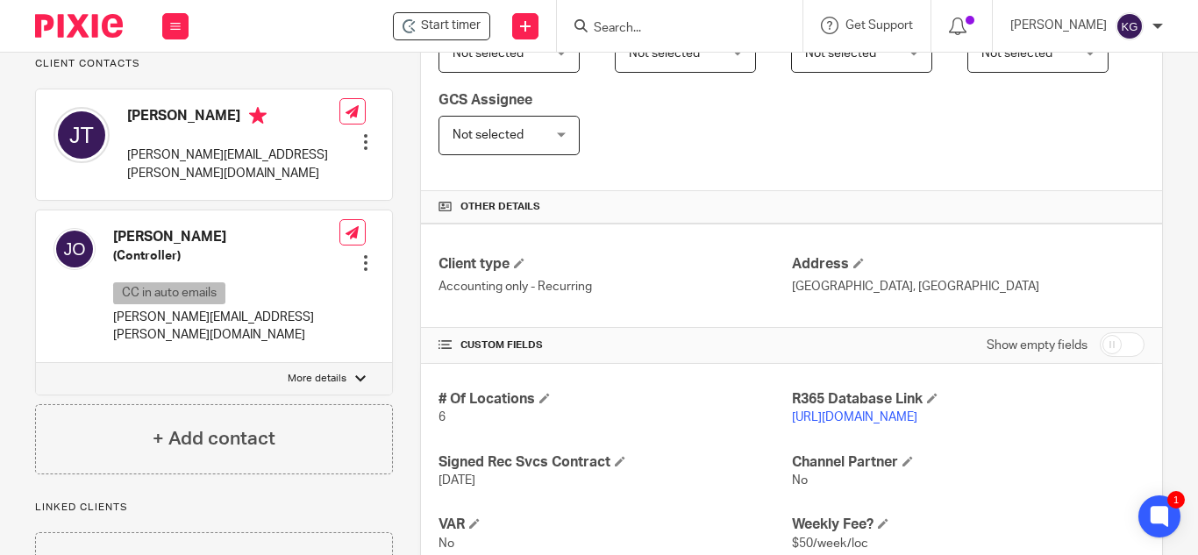  Describe the element at coordinates (615, 462) in the screenshot. I see `h4: Signed Rec Svcs Contract` at that location.